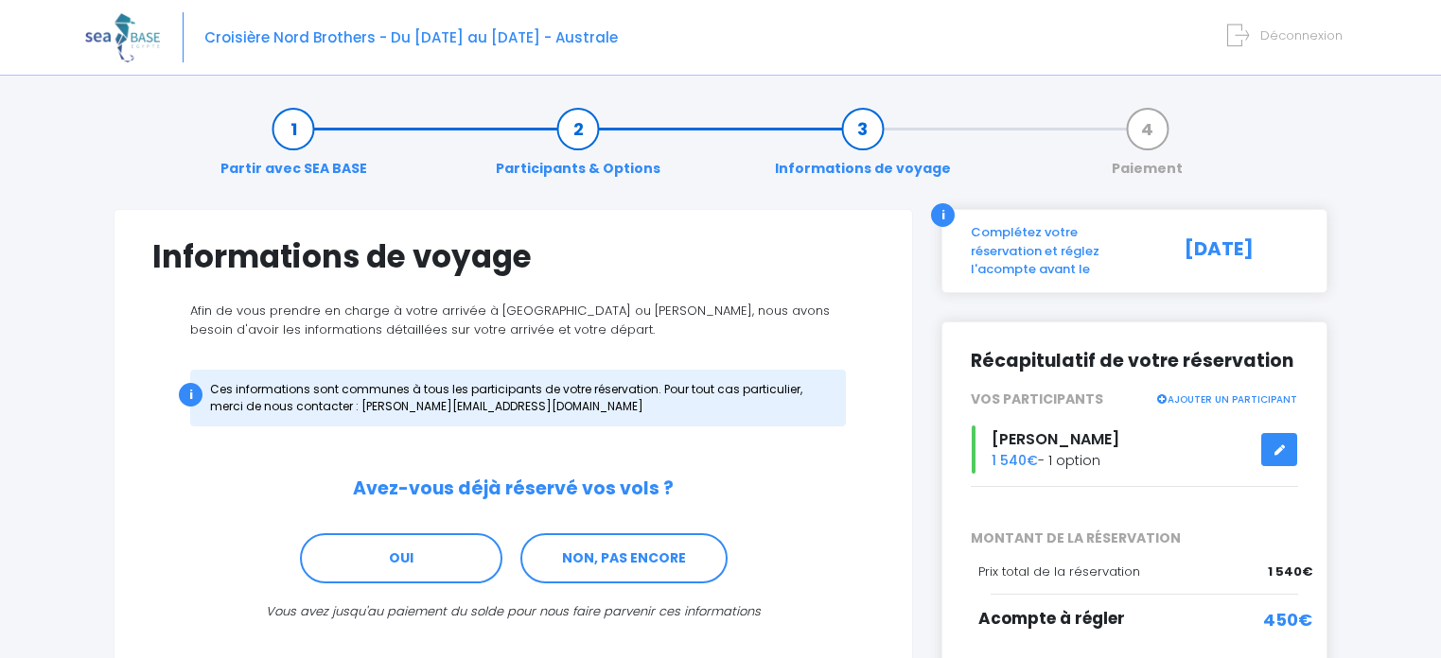 The height and width of the screenshot is (658, 1441). I want to click on div: VOS PARTICIPANTS, so click(1134, 399).